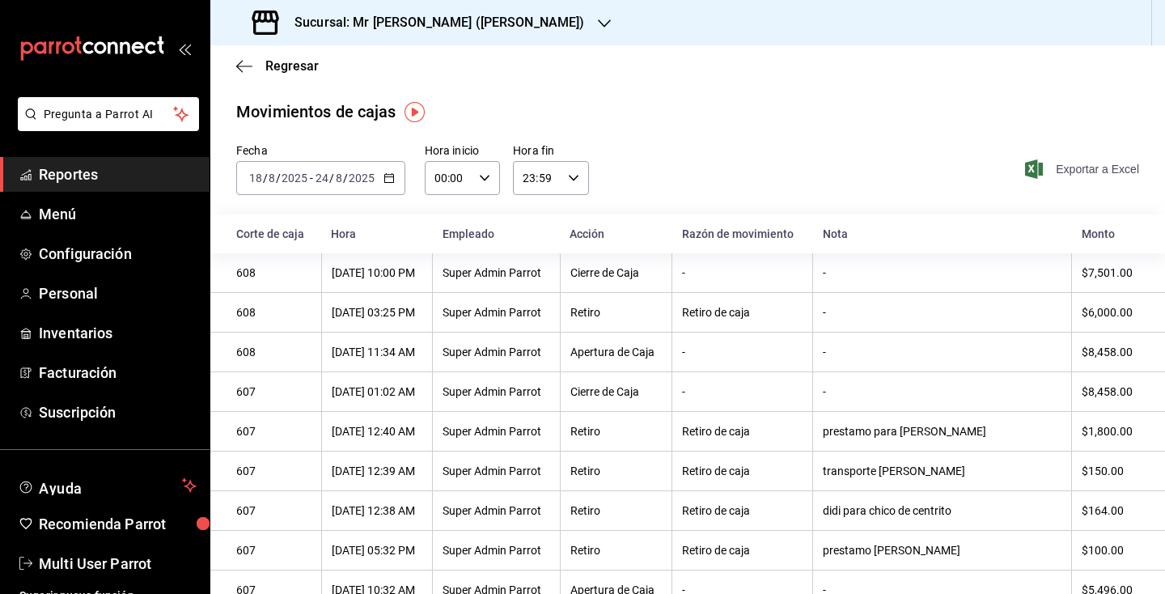  What do you see at coordinates (1110, 550) in the screenshot?
I see `div: $100.00` at bounding box center [1110, 550].